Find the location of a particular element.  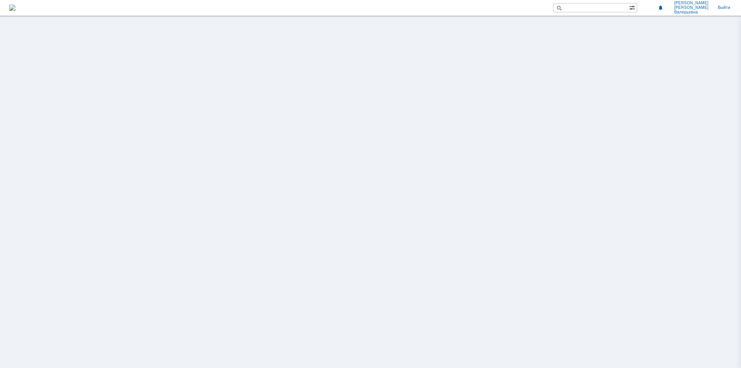

a: Перейти на домашнюю страницу is located at coordinates (12, 8).